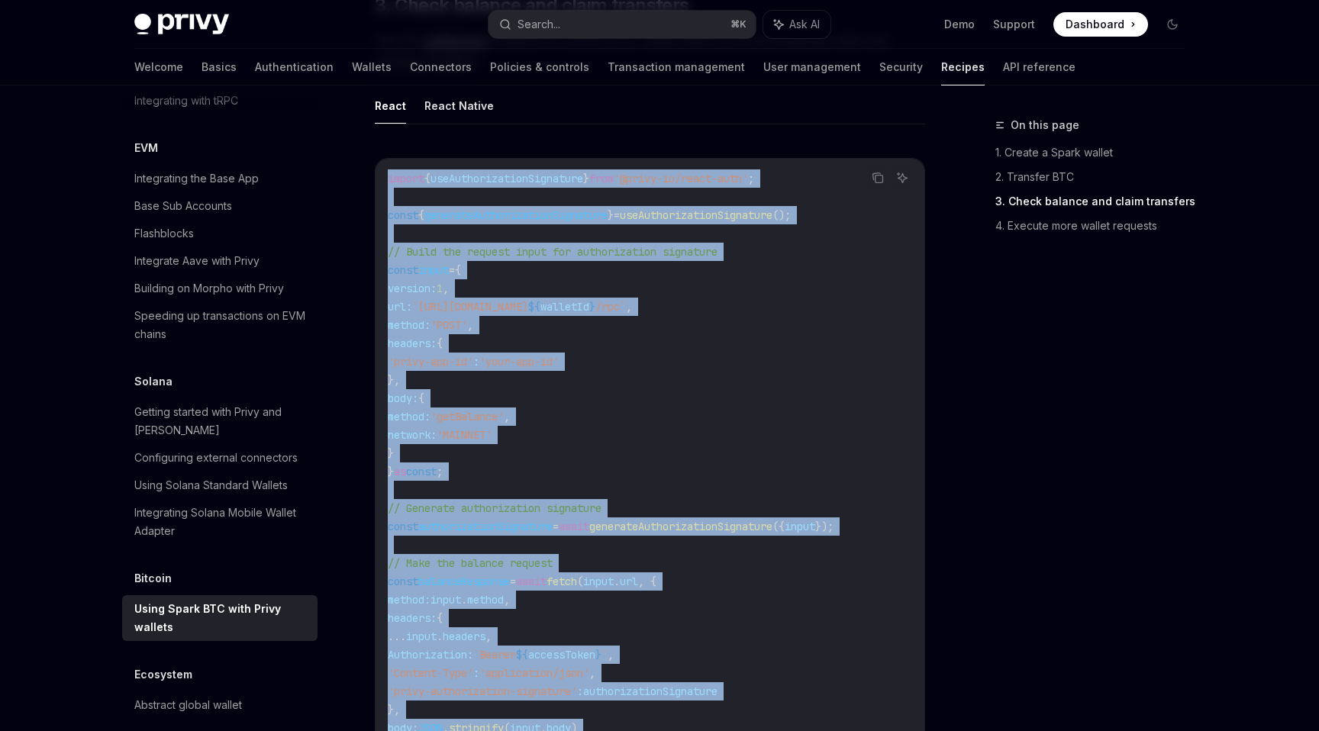  I want to click on div: Configuring external connectors, so click(216, 458).